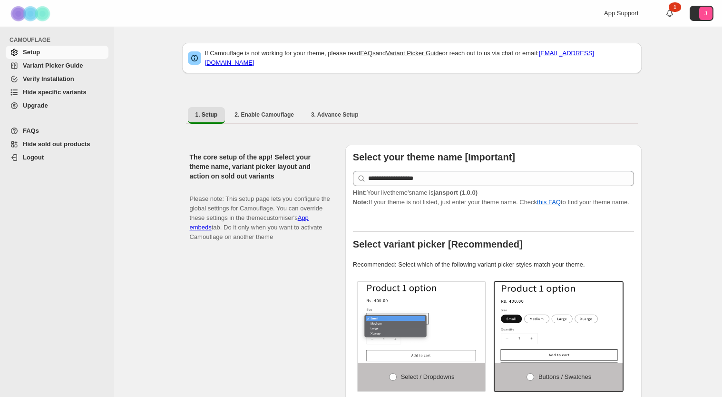 The height and width of the screenshot is (397, 722). I want to click on button: Avatar with initials J, so click(702, 13).